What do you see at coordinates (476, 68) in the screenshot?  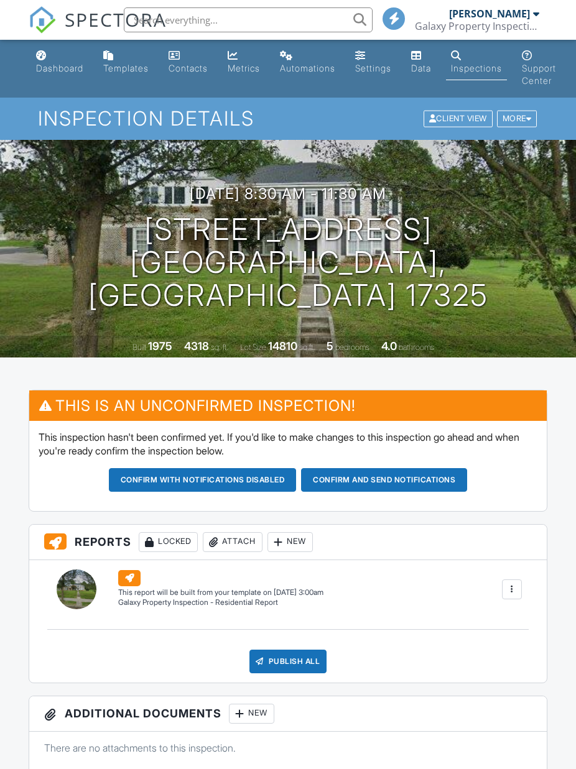 I see `div: Inspections` at bounding box center [476, 68].